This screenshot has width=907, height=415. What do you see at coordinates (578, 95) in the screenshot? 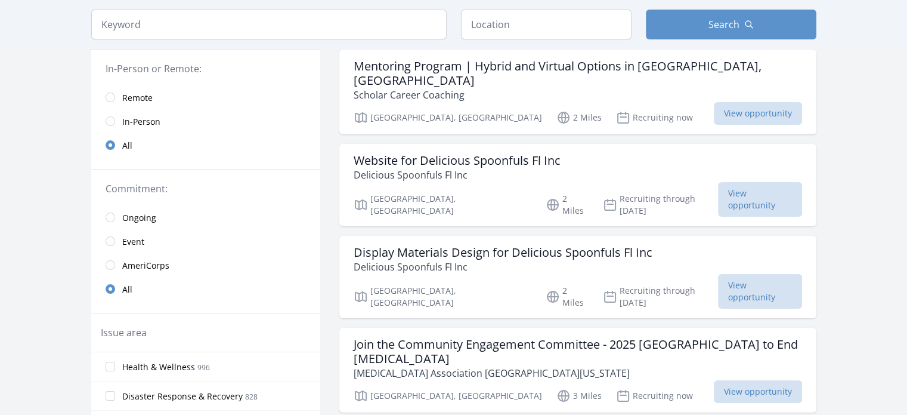
I see `p: Scholar Career Coaching` at bounding box center [578, 95].